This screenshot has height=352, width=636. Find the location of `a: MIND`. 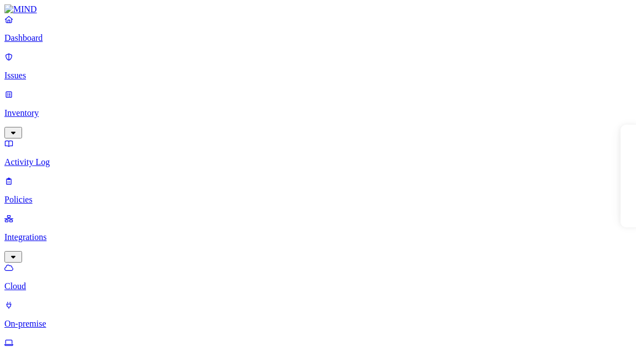

a: MIND is located at coordinates (318, 9).